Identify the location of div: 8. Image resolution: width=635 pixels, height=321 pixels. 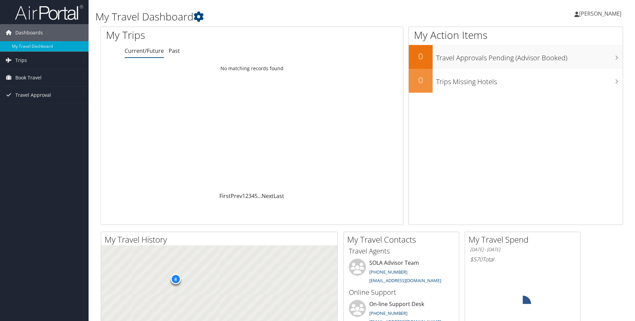
(176, 279).